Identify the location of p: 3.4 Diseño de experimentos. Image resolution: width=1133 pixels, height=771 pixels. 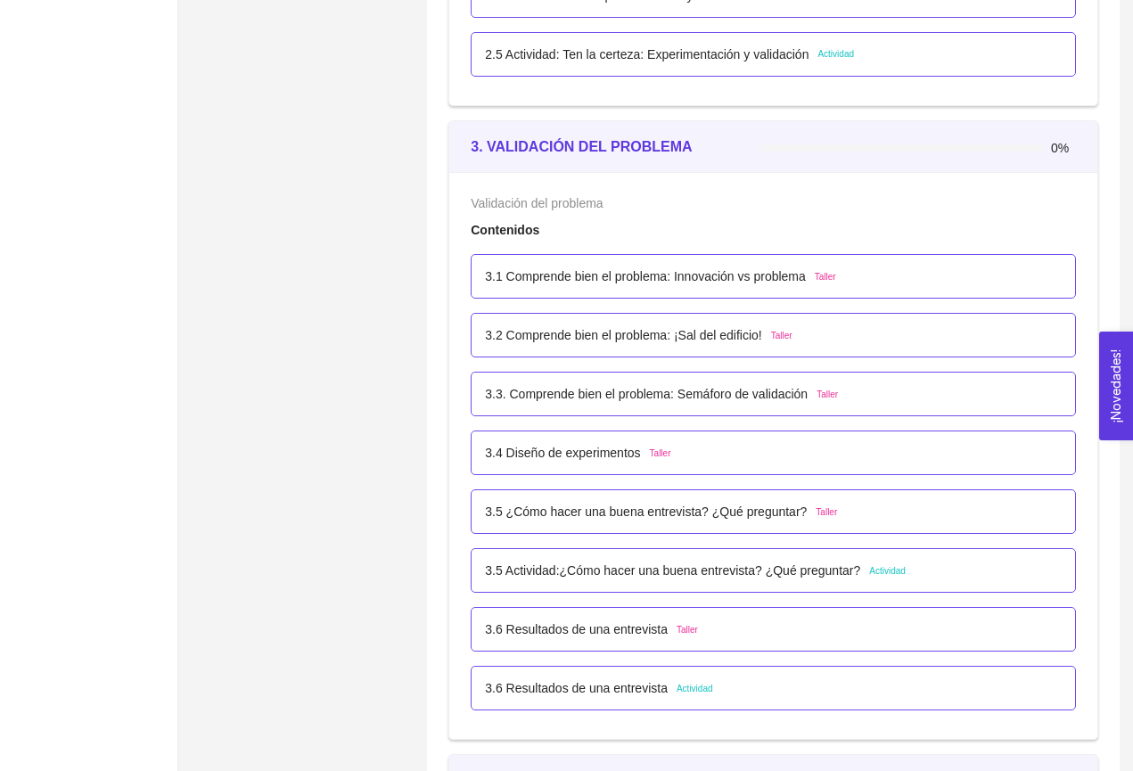
(562, 453).